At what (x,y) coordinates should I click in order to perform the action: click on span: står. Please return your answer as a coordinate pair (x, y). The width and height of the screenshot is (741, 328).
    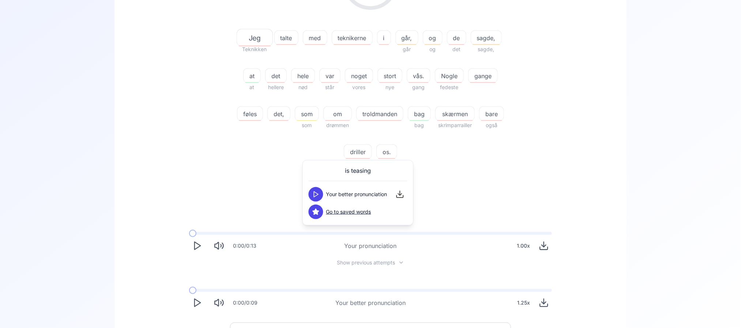
    Looking at the image, I should click on (330, 87).